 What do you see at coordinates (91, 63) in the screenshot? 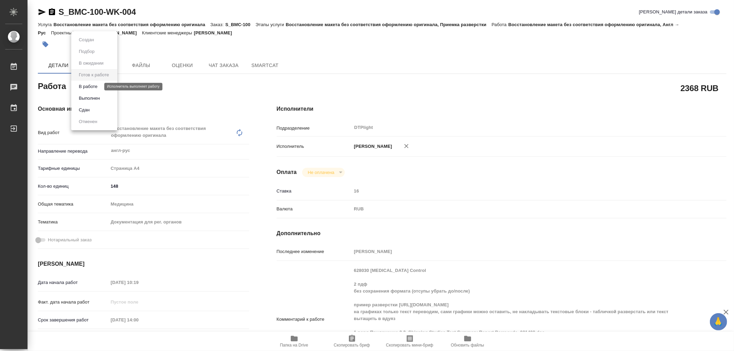
I see `button: В ожидании` at bounding box center [91, 63].